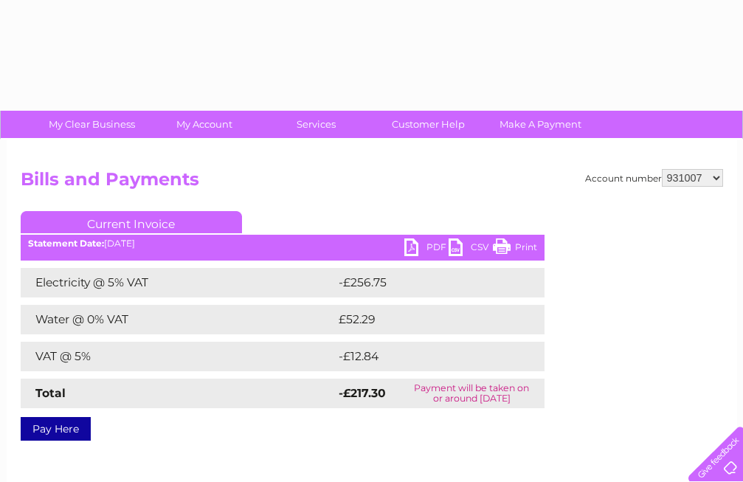 The image size is (743, 482). What do you see at coordinates (427, 283) in the screenshot?
I see `td: -£256.75` at bounding box center [427, 283].